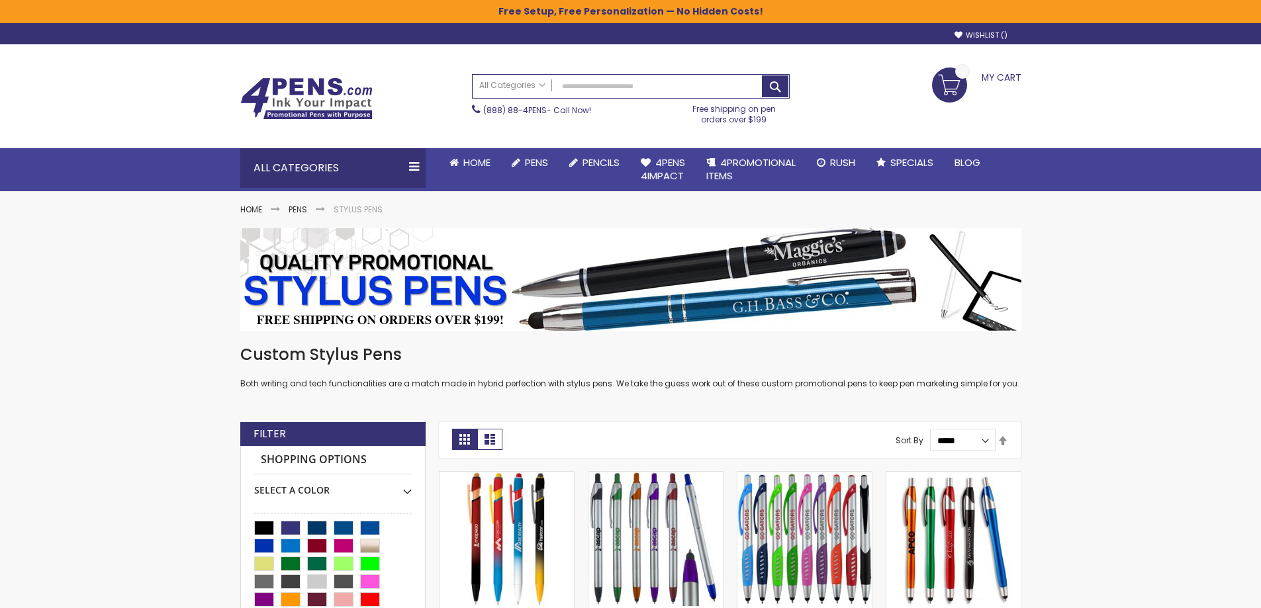 This screenshot has width=1261, height=608. I want to click on a: 4Pens4impact, so click(662, 169).